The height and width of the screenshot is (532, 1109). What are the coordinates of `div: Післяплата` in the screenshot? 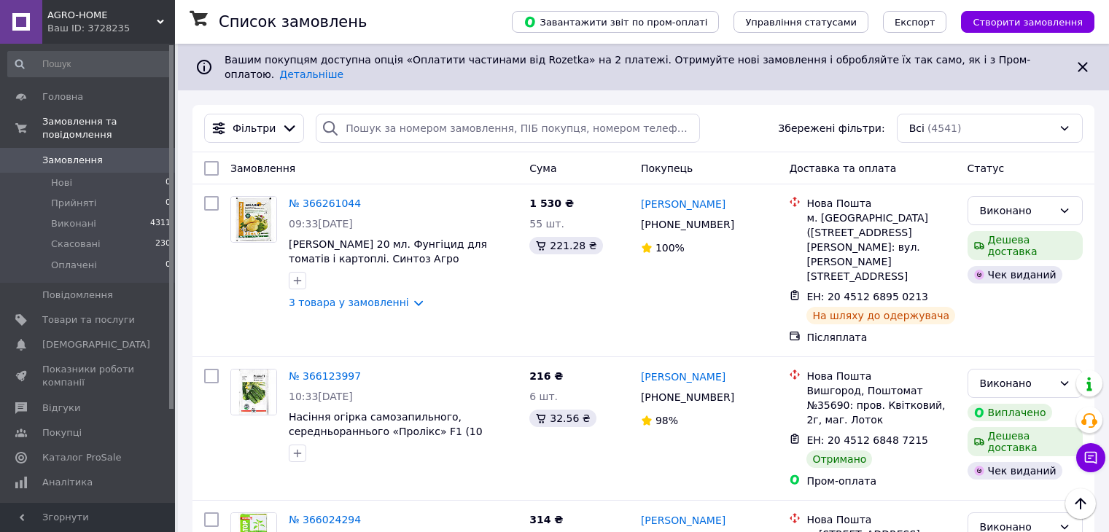 It's located at (880, 337).